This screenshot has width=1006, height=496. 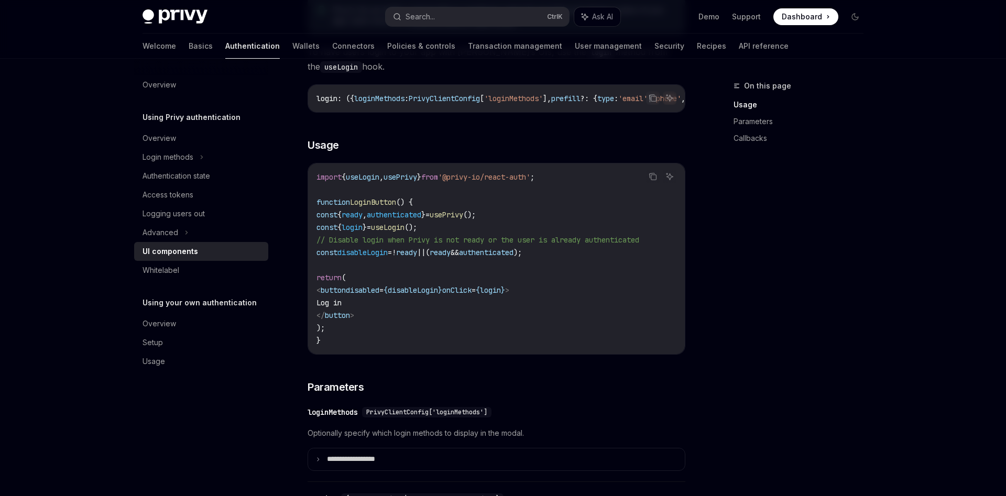 I want to click on span: On this page, so click(x=767, y=86).